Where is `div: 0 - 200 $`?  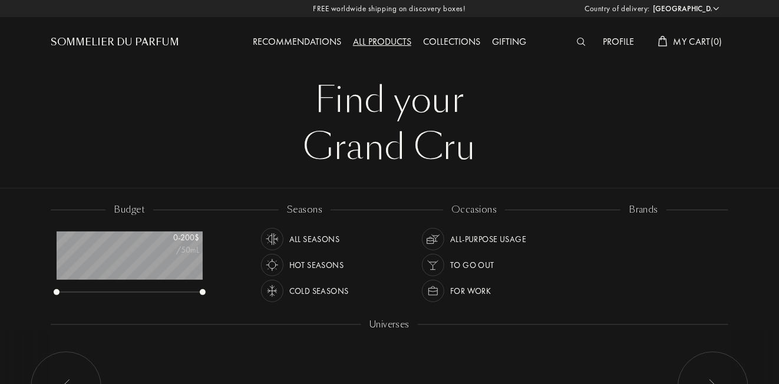
div: 0 - 200 $ is located at coordinates (170, 237).